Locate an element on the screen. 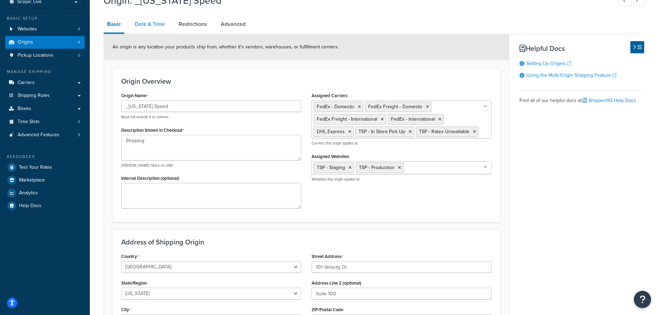  li: Time Slots is located at coordinates (45, 122).